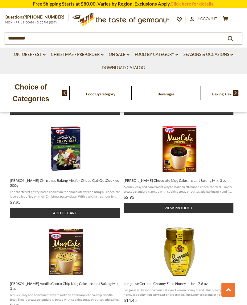 The width and height of the screenshot is (247, 305). I want to click on span: $14.45, so click(130, 301).